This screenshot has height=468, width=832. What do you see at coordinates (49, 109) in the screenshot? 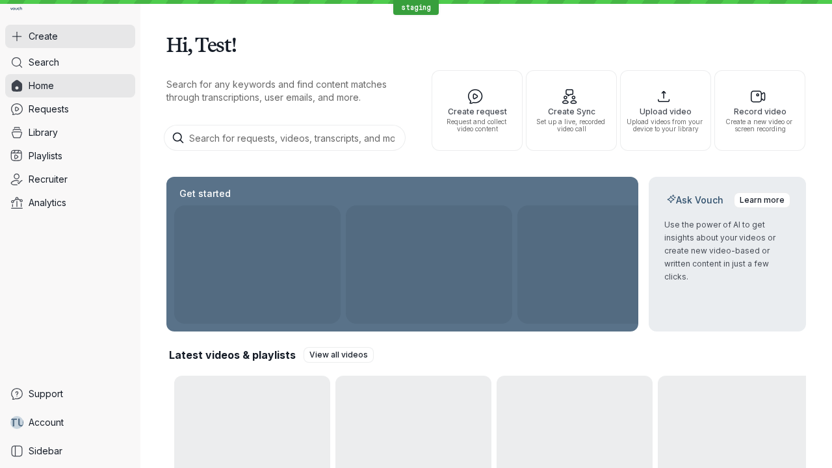
I see `span: Requests` at bounding box center [49, 109].